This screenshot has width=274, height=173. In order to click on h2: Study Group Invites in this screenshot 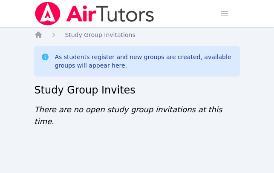, I will do `click(137, 90)`.